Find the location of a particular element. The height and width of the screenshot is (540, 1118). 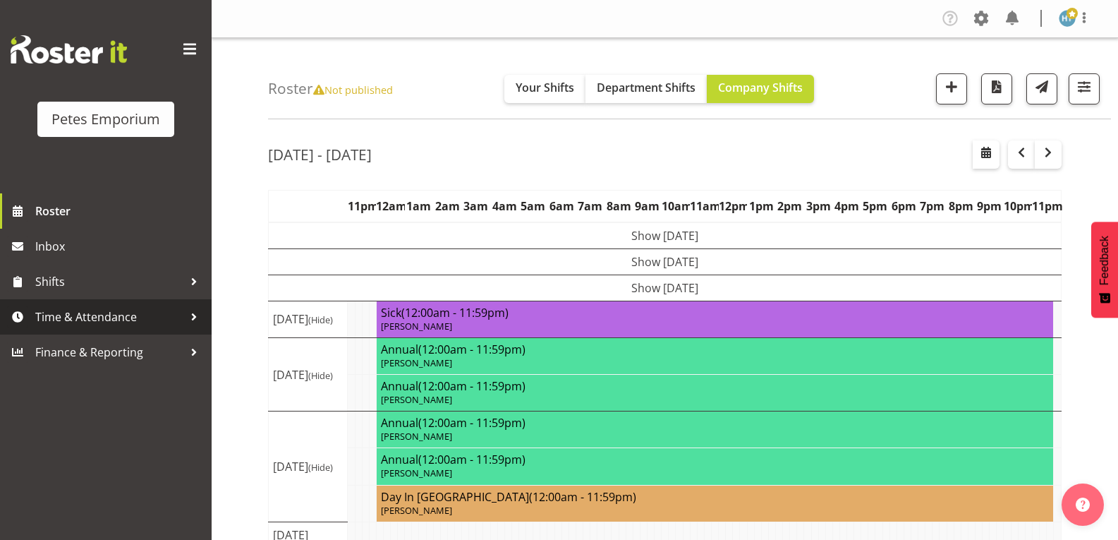

th: 8am is located at coordinates (619, 206).